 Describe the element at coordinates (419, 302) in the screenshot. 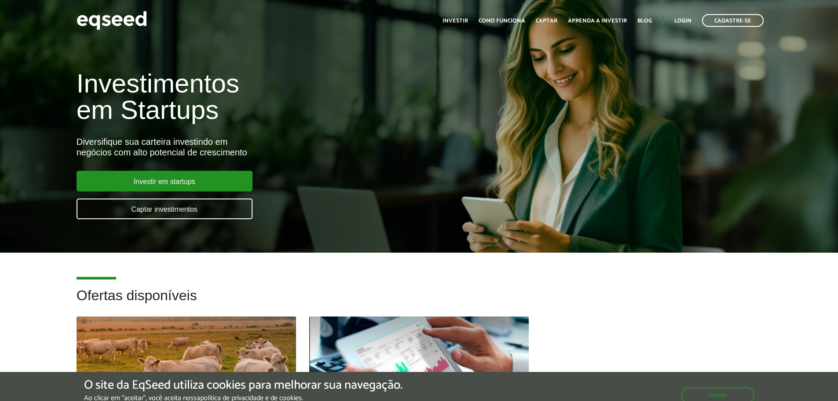

I see `h2: Ofertas disponíveis` at that location.